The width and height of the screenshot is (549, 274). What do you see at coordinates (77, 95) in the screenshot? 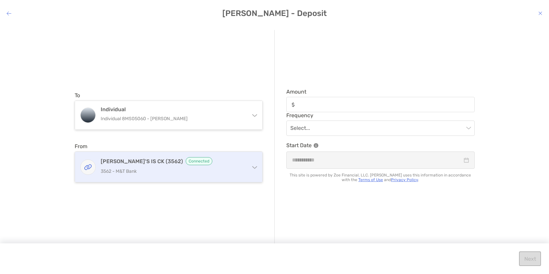
I see `label: To` at bounding box center [77, 95].